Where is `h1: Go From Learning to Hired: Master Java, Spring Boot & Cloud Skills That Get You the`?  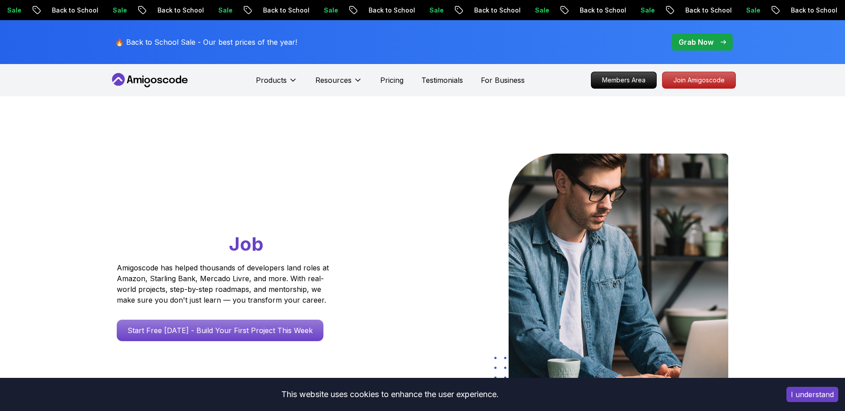 h1: Go From Learning to Hired: Master Java, Spring Boot & Cloud Skills That Get You the is located at coordinates (240, 205).